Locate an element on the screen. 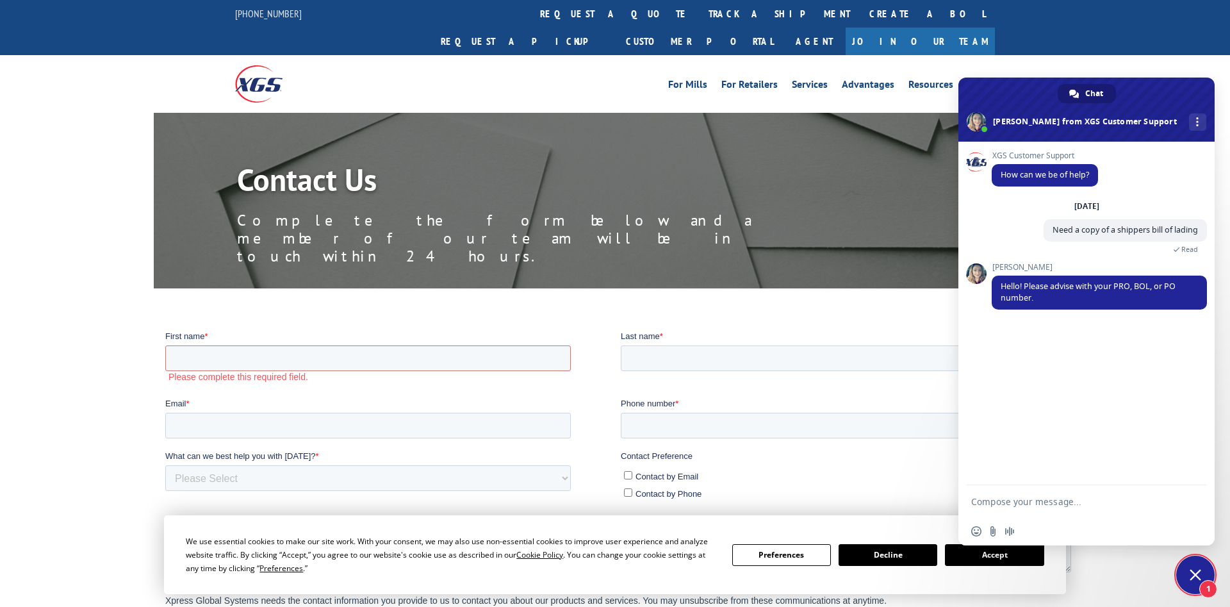 This screenshot has height=607, width=1230. div: Cookie Consent Prompt is located at coordinates (615, 554).